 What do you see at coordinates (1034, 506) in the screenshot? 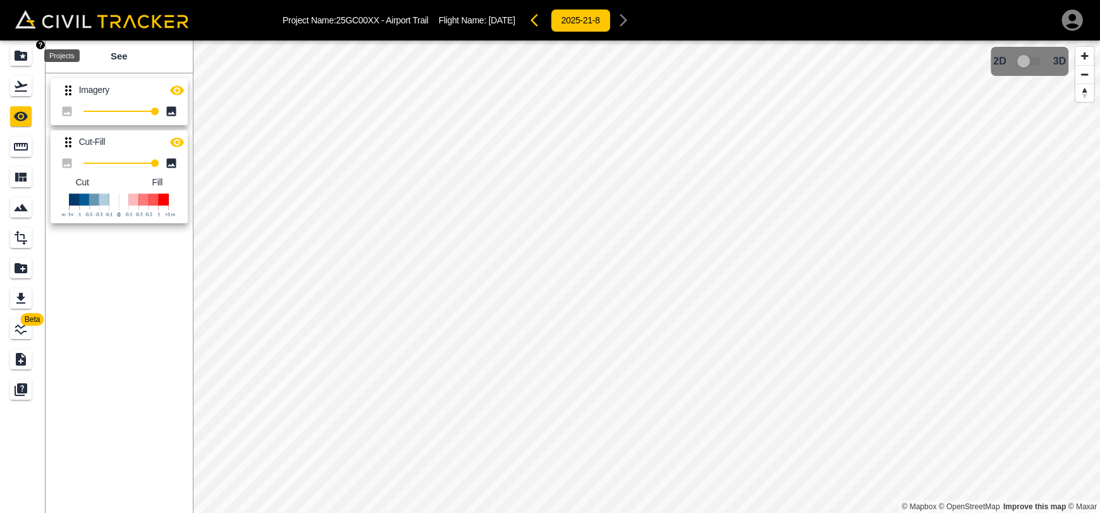
I see `a: Map feedback` at bounding box center [1034, 506].